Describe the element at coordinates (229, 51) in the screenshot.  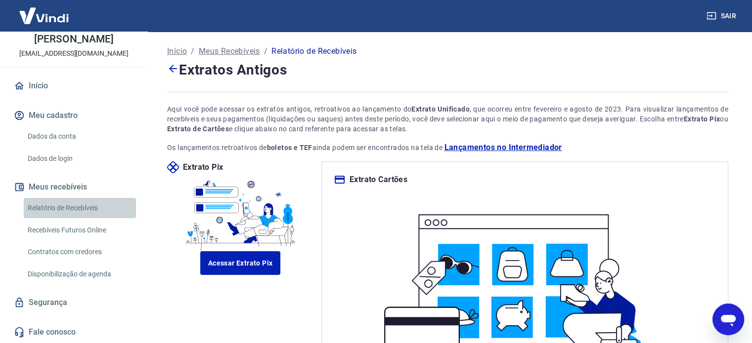
I see `p: Meus Recebíveis` at that location.